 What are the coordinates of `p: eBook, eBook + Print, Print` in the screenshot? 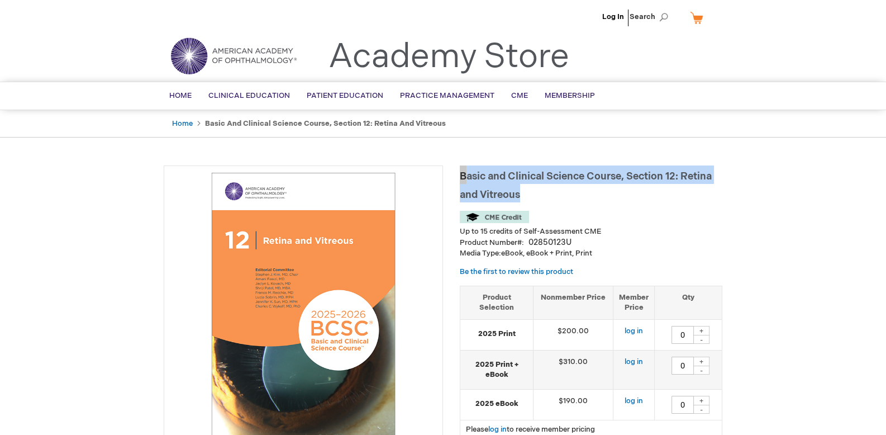 It's located at (591, 253).